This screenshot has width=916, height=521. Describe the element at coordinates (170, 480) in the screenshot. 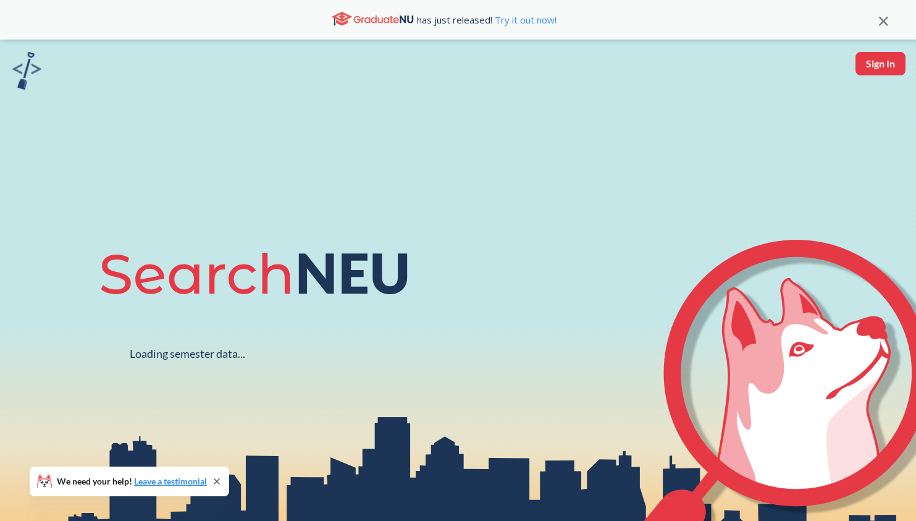

I see `a: Leave a testimonial` at that location.